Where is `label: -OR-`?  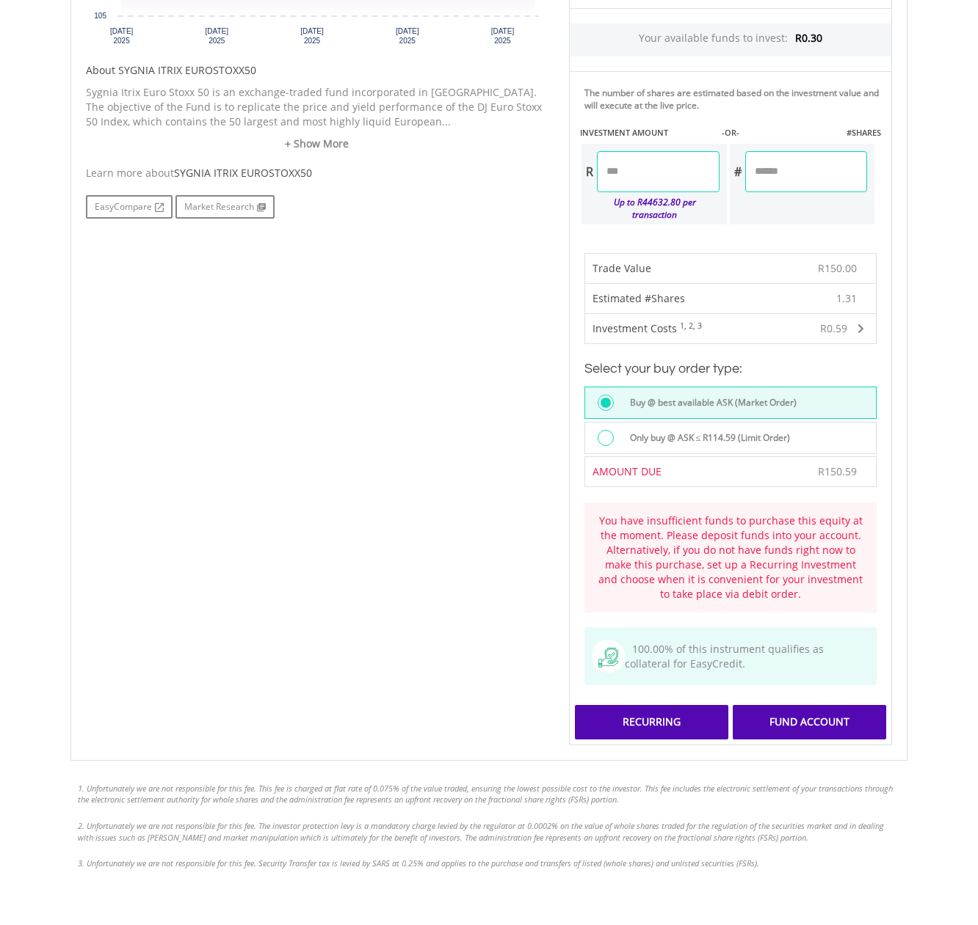 label: -OR- is located at coordinates (730, 133).